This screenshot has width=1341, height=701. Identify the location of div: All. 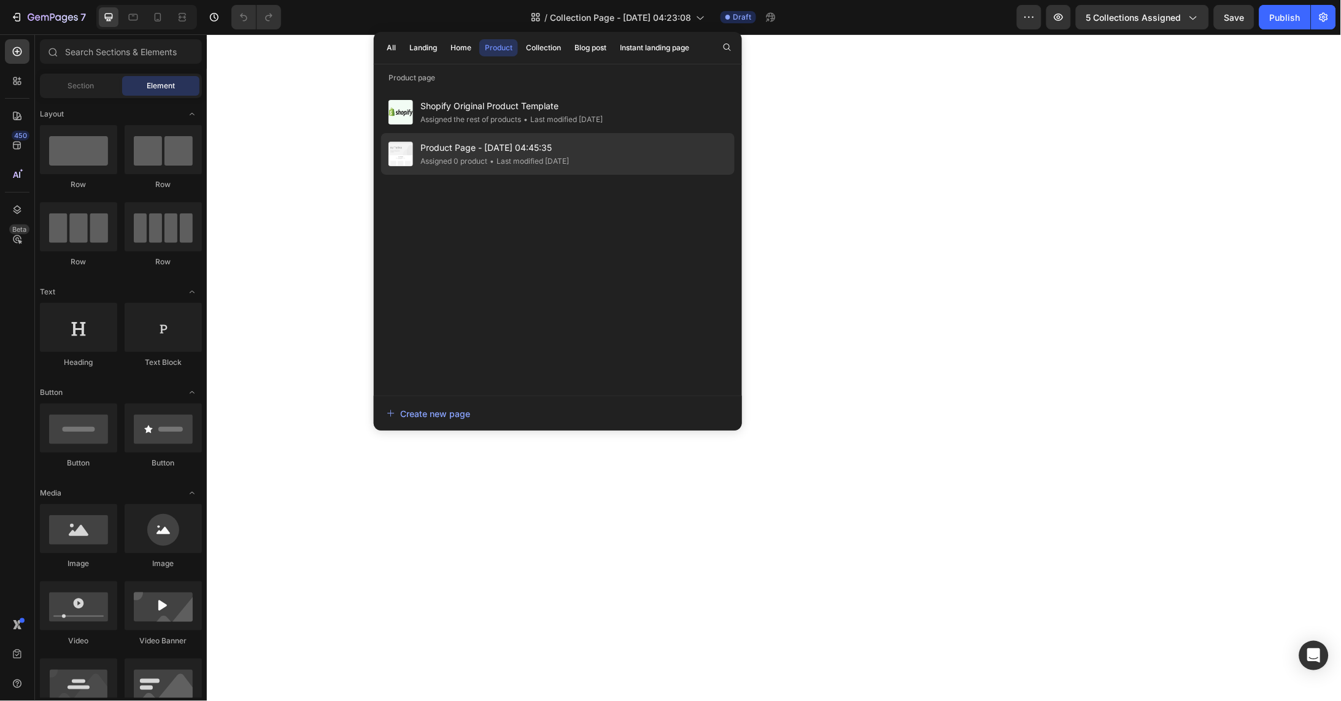
(391, 48).